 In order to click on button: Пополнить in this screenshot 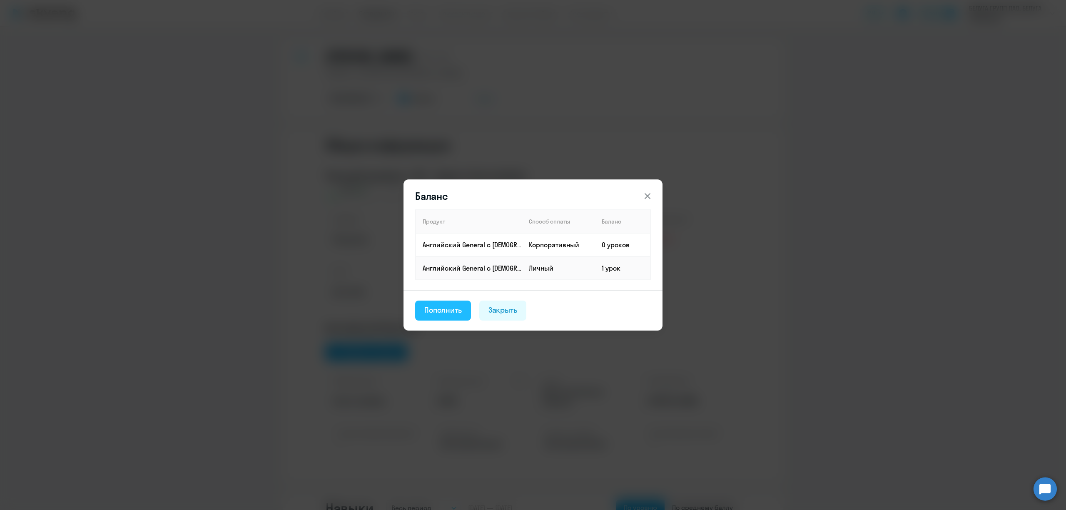, I will do `click(443, 311)`.